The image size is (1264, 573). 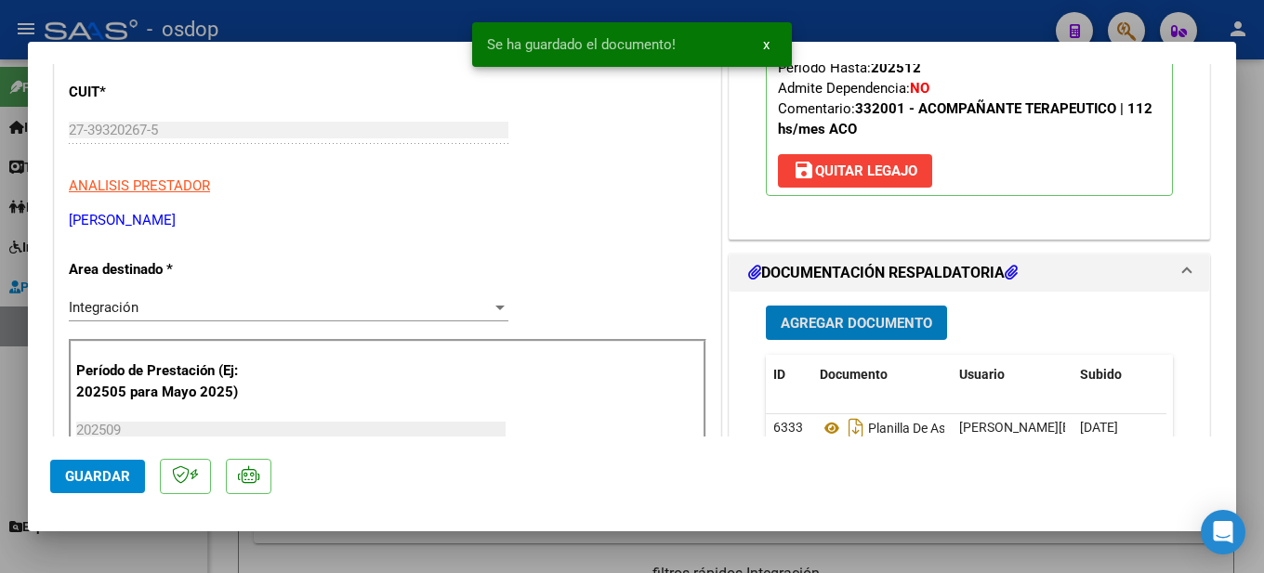 I want to click on span: Documento, so click(x=853, y=374).